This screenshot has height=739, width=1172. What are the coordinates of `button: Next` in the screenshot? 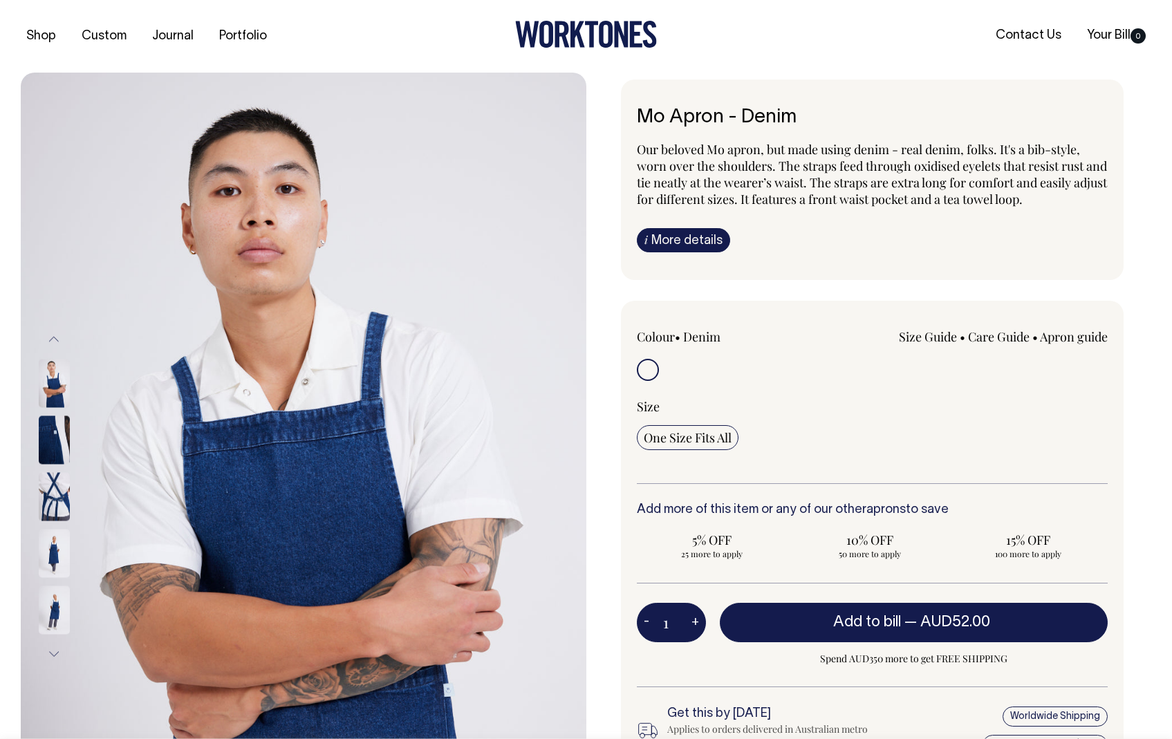 It's located at (54, 653).